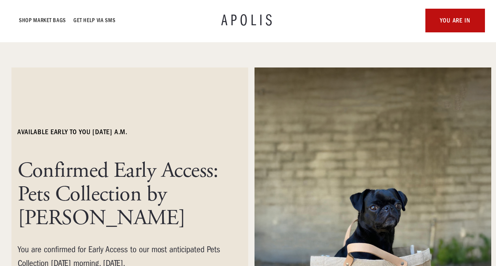 This screenshot has width=496, height=266. I want to click on a: GET HELP VIA SMS, so click(95, 21).